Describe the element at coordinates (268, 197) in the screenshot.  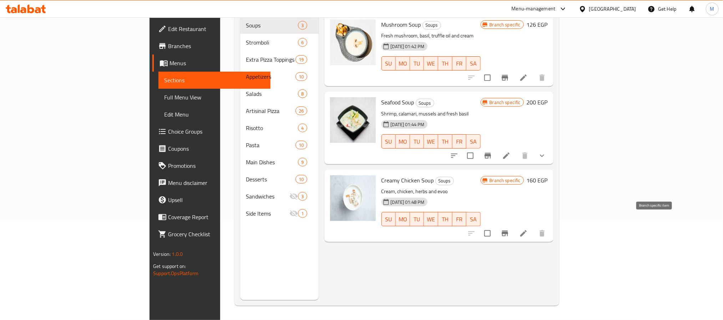
I see `div: Sandwiches` at that location.